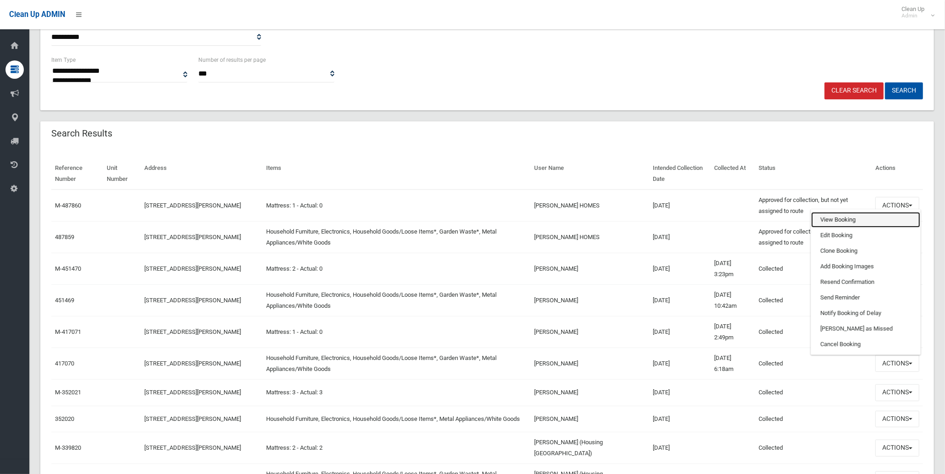 The height and width of the screenshot is (474, 945). I want to click on a: M-487860, so click(68, 205).